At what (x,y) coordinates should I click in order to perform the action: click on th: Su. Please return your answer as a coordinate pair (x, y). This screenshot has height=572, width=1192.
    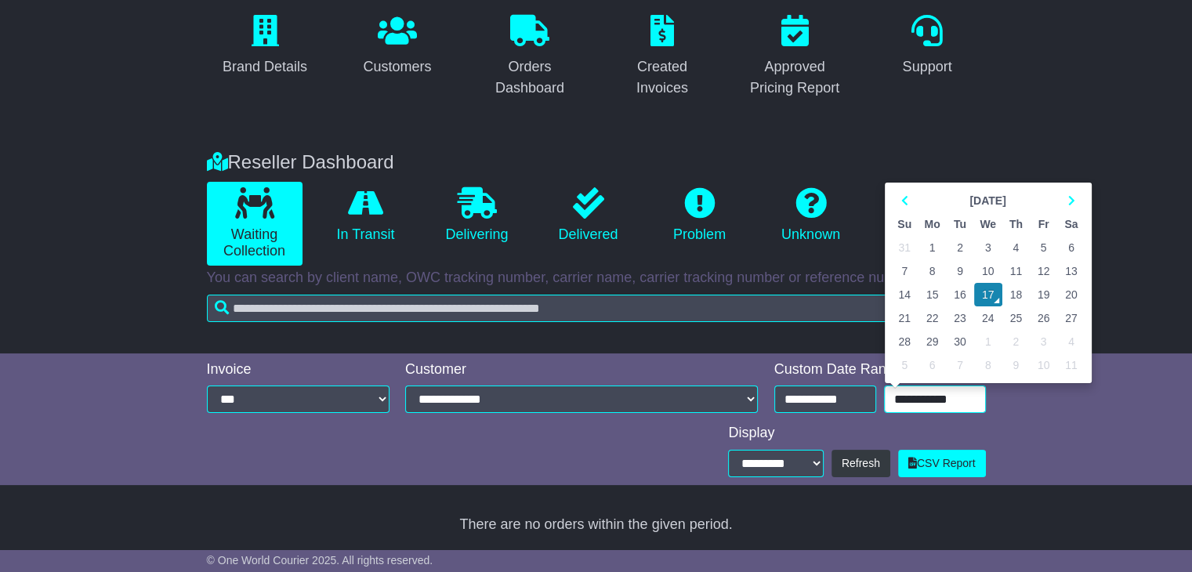
    Looking at the image, I should click on (905, 224).